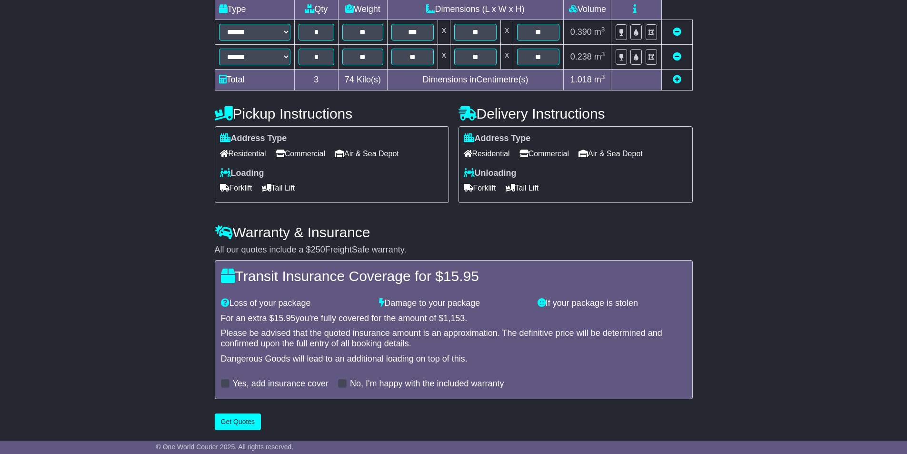 This screenshot has height=454, width=907. I want to click on div: For an extra $ you're fully covered for the amount of $ ., so click(454, 319).